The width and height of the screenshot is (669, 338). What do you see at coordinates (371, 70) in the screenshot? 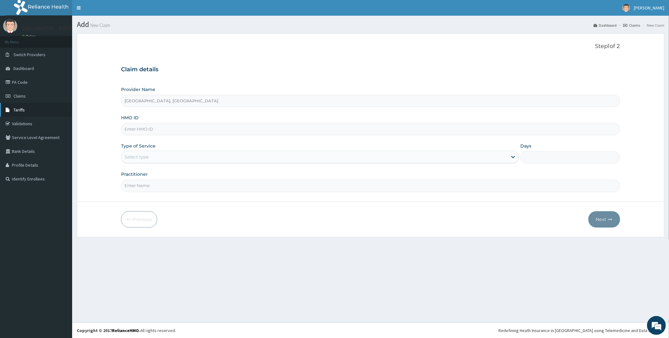
I see `h3: Claim details` at bounding box center [371, 70].